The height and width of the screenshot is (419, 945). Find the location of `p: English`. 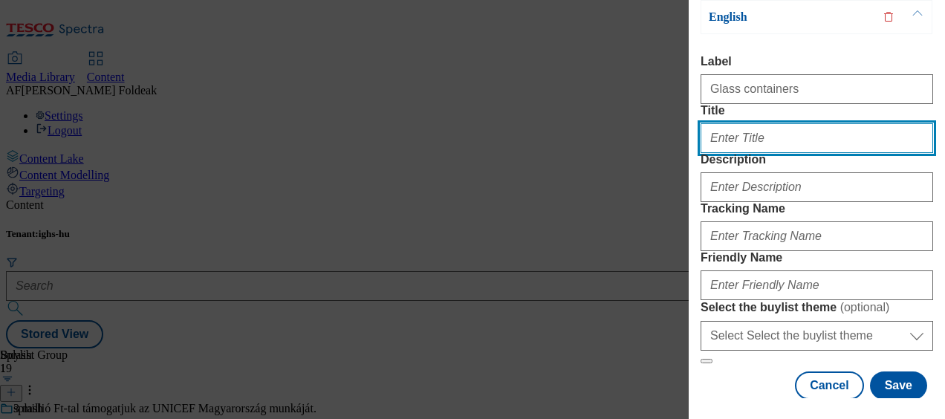

p: English is located at coordinates (787, 17).